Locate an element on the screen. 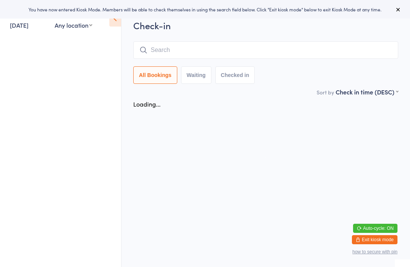  h2: Check-in is located at coordinates (266, 25).